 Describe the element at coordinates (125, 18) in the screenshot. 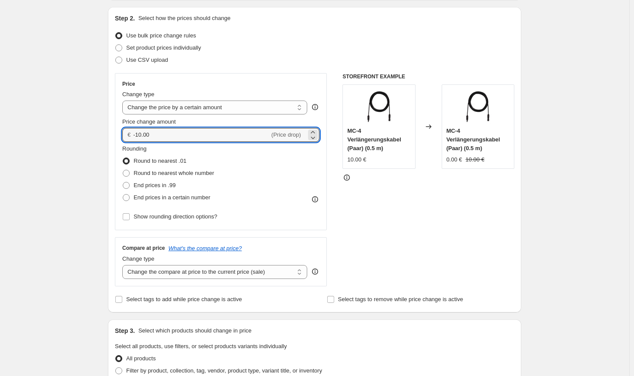

I see `h2: Step 2.` at that location.